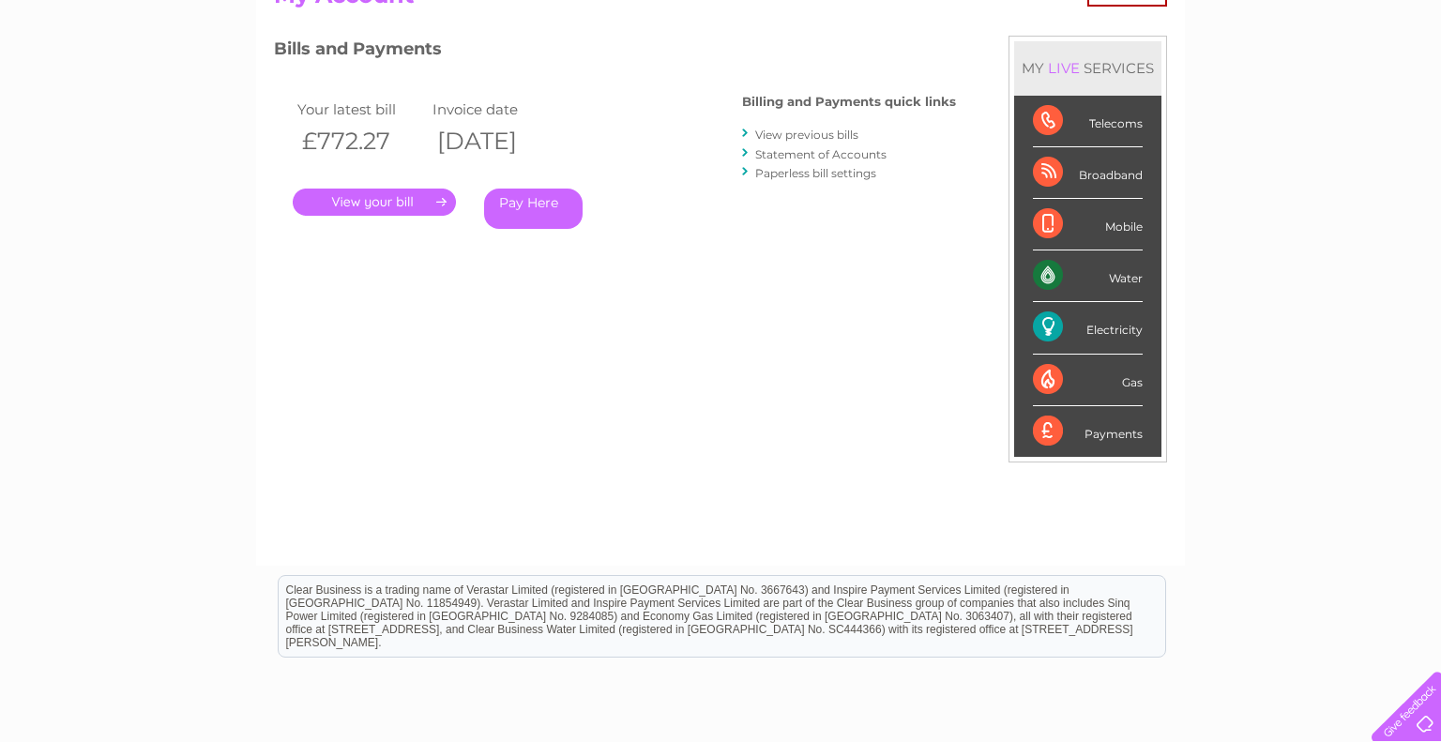 This screenshot has width=1441, height=742. What do you see at coordinates (1291, 86) in the screenshot?
I see `a: Blog` at bounding box center [1291, 86].